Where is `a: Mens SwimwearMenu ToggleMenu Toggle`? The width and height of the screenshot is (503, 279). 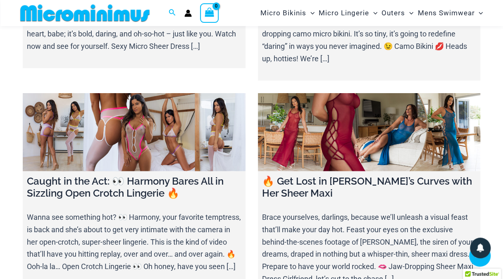
a: Mens SwimwearMenu ToggleMenu Toggle is located at coordinates (450, 13).